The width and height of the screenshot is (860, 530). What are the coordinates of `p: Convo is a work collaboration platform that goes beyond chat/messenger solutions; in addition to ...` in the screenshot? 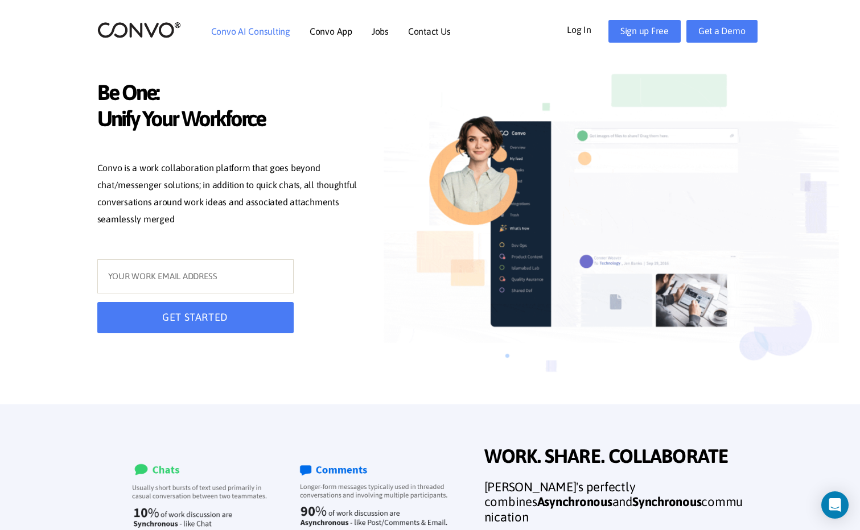 It's located at (231, 195).